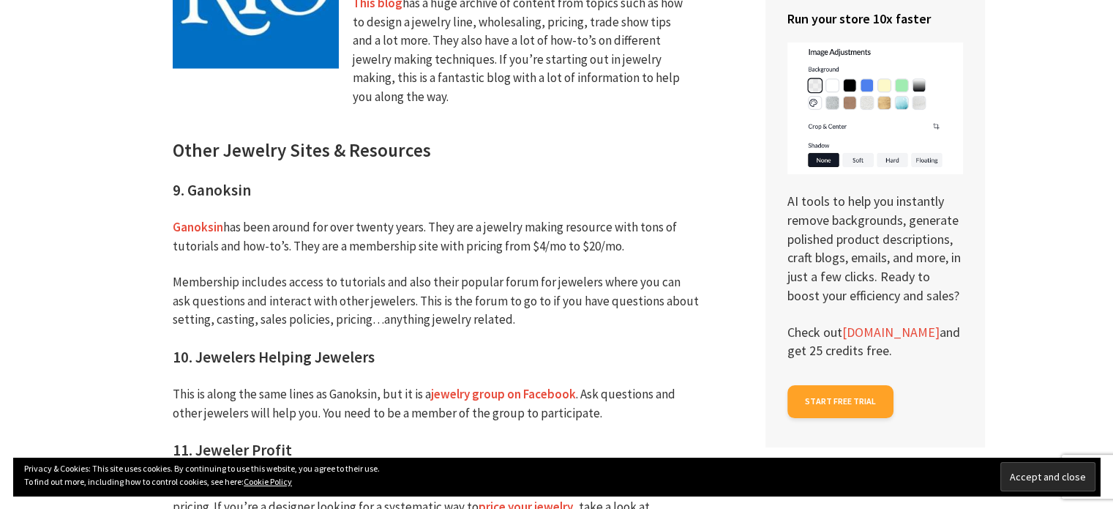  What do you see at coordinates (436, 301) in the screenshot?
I see `p: Membership includes access to tutorials and also their popular forum for jewelers where you can a...` at bounding box center [436, 301].